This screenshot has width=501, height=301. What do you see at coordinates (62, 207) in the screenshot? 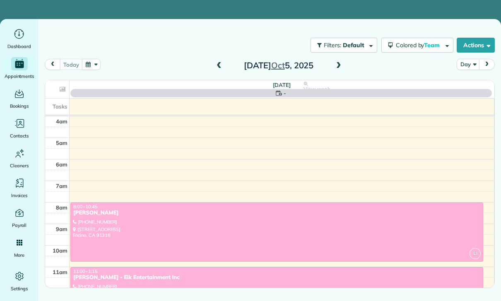
I see `span: 8am` at bounding box center [62, 207].